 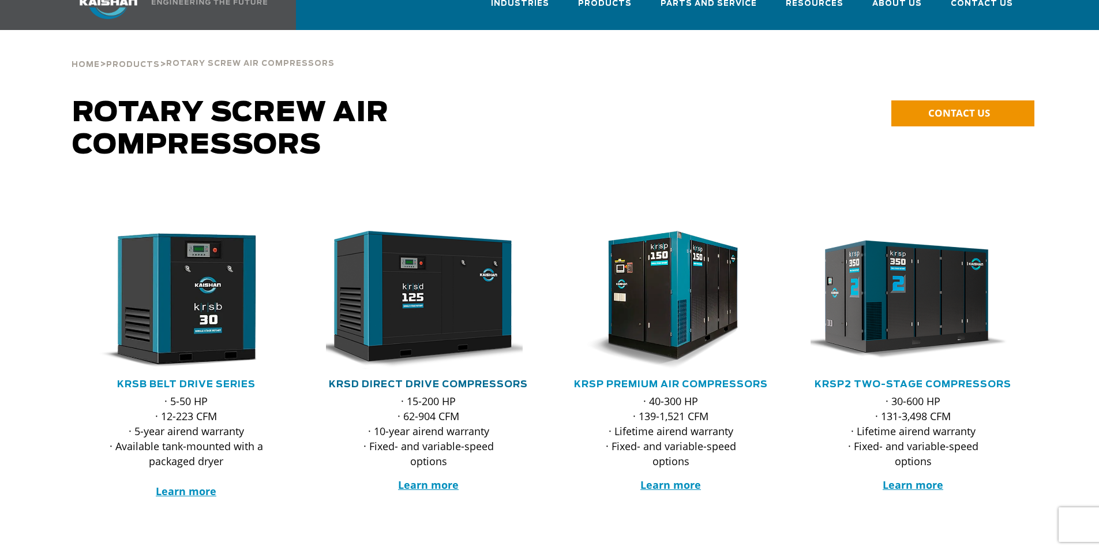 What do you see at coordinates (904, 300) in the screenshot?
I see `img: krsp350` at bounding box center [904, 300].